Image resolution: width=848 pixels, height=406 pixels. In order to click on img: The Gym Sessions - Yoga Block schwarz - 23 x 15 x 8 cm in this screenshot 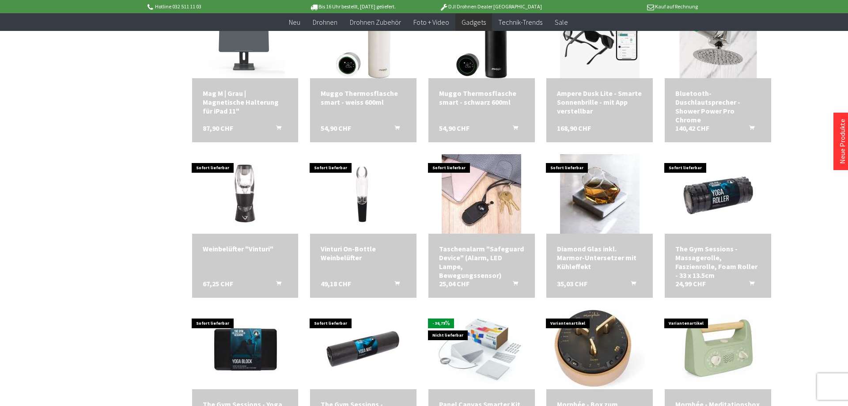, I will do `click(245, 349)`.